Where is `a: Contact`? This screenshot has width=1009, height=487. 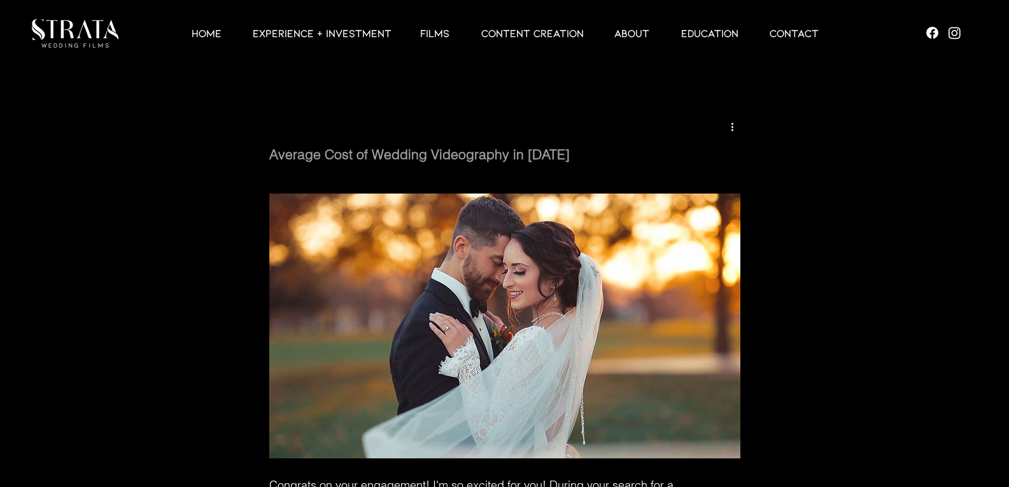
a: Contact is located at coordinates (794, 33).